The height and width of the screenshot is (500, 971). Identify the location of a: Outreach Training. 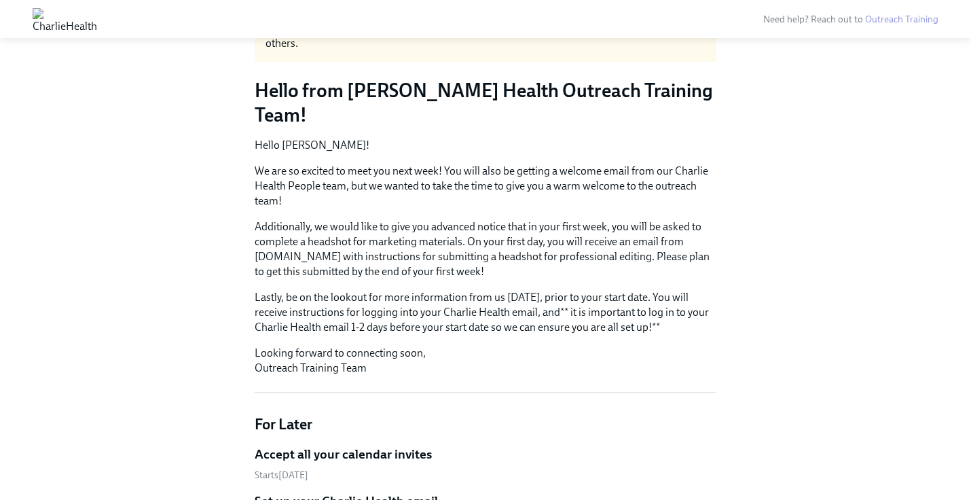
(902, 19).